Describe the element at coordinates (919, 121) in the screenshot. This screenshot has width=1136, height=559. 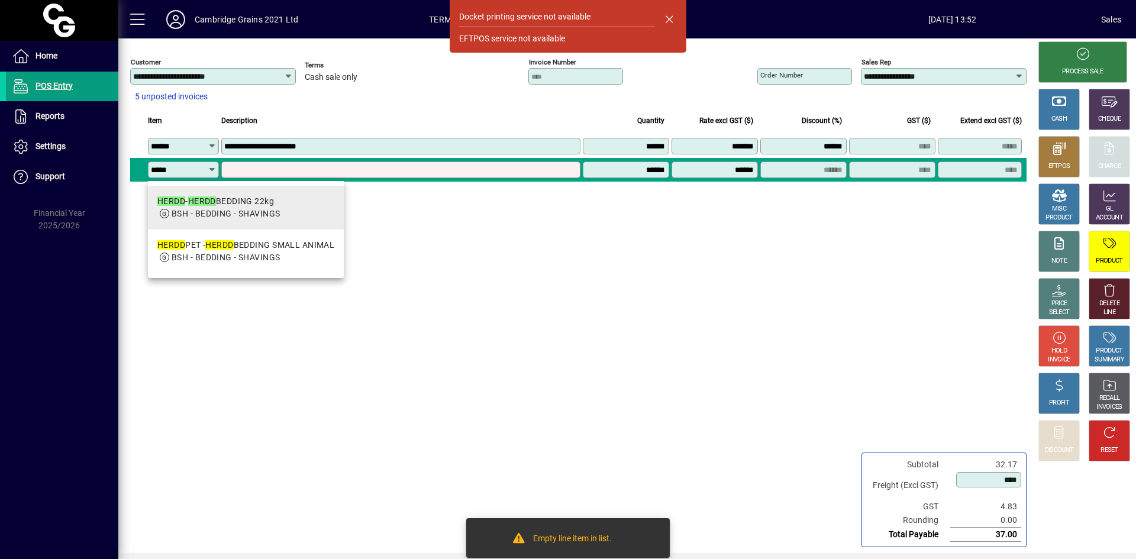
I see `span: GST ($)` at that location.